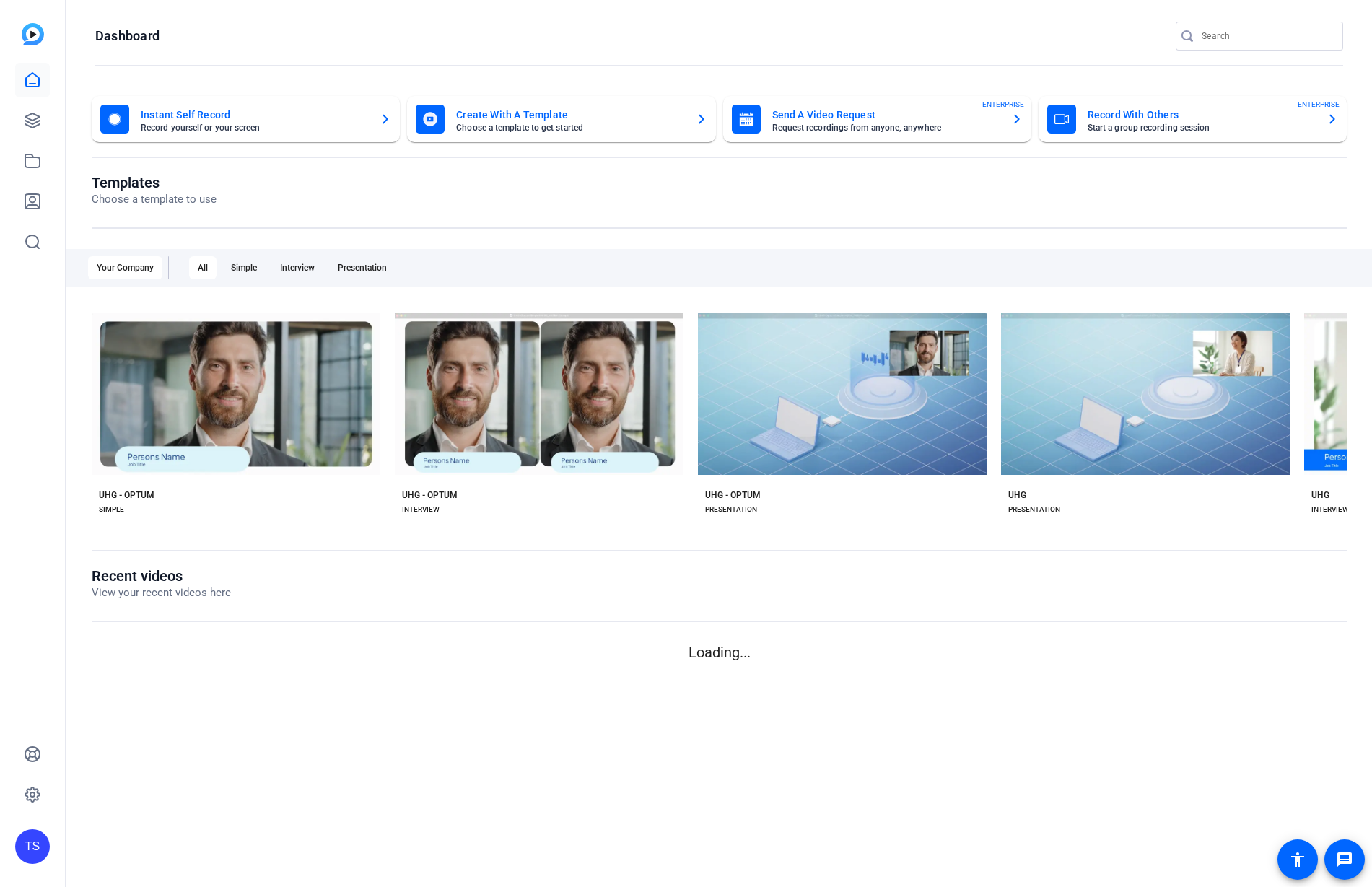 The width and height of the screenshot is (1372, 887). I want to click on h1: Dashboard, so click(127, 36).